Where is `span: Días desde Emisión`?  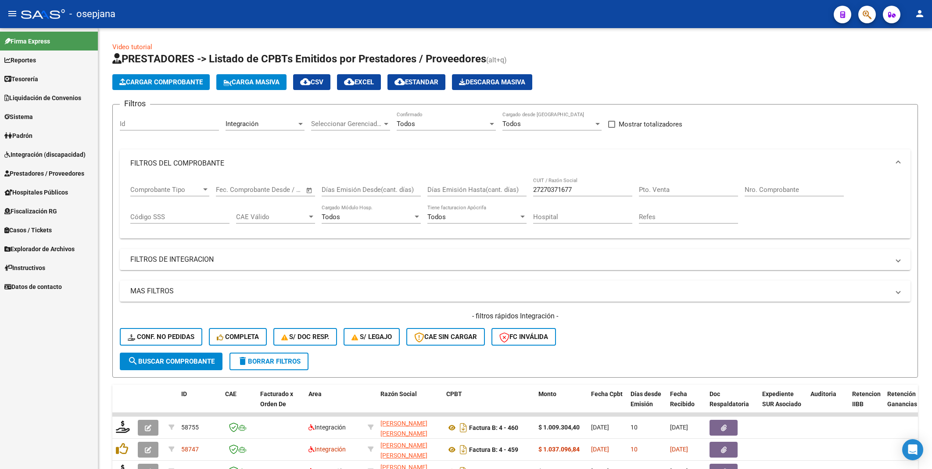 span: Días desde Emisión is located at coordinates (646, 399).